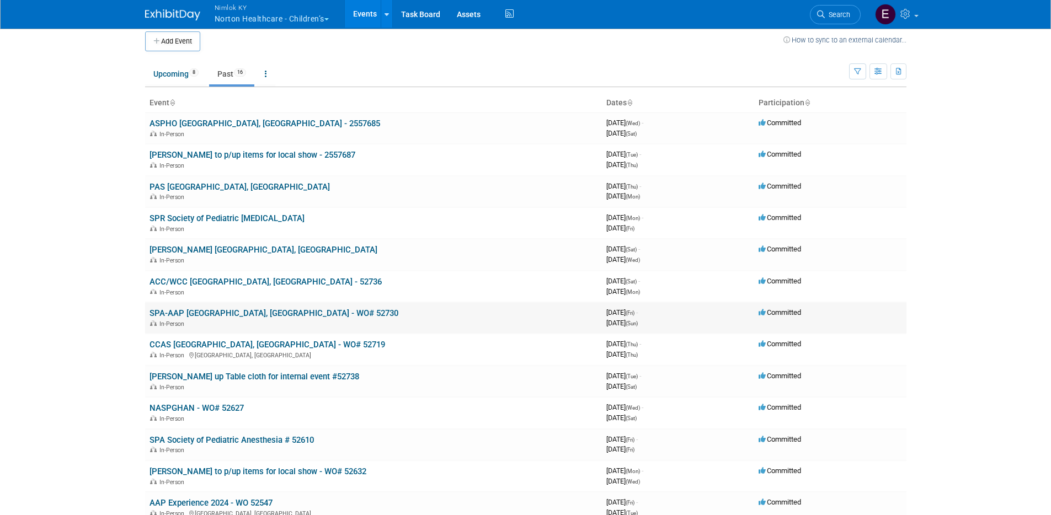 This screenshot has height=515, width=1051. What do you see at coordinates (194, 72) in the screenshot?
I see `span: 8` at bounding box center [194, 72].